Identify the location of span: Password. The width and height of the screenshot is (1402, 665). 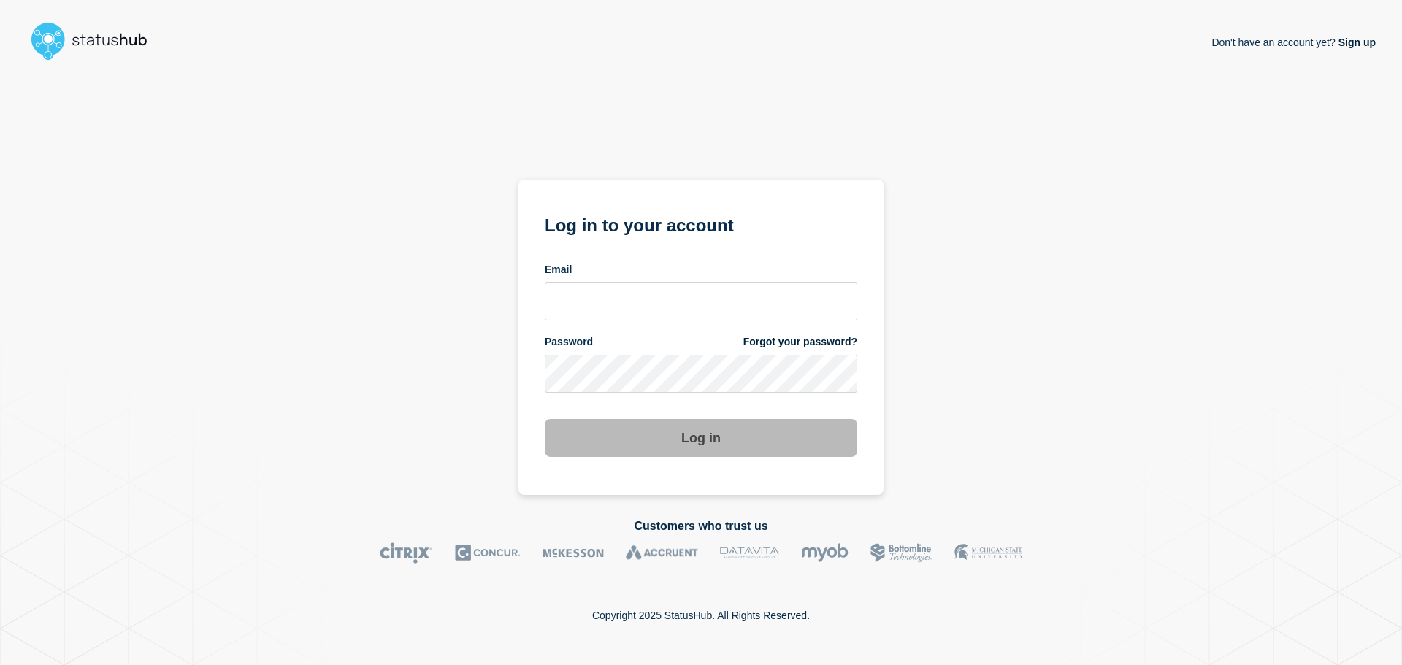
(569, 342).